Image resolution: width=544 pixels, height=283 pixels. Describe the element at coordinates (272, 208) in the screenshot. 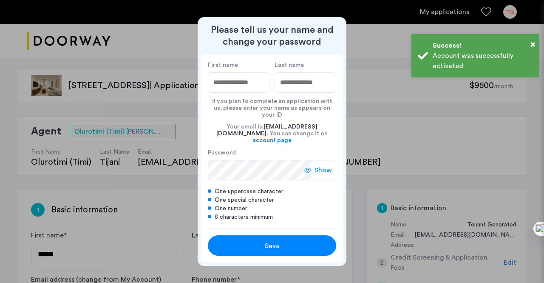

I see `div: One number` at that location.